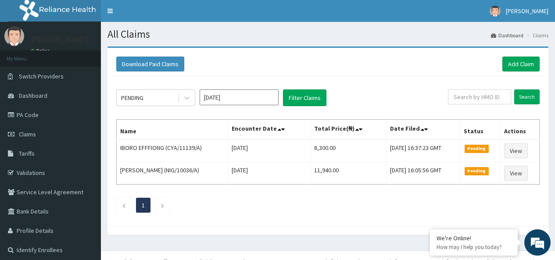 The width and height of the screenshot is (555, 260). Describe the element at coordinates (33, 96) in the screenshot. I see `span: Dashboard` at that location.